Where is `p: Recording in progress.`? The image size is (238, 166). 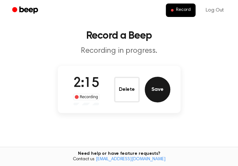
p: Recording in progress. is located at coordinates (119, 51).